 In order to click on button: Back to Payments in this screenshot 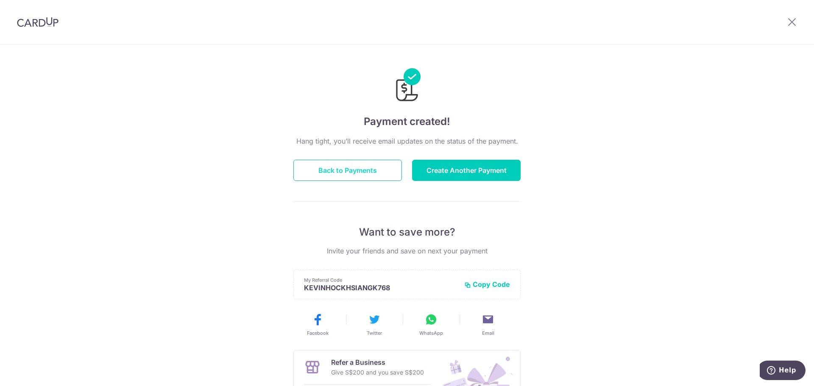, I will do `click(348, 171)`.